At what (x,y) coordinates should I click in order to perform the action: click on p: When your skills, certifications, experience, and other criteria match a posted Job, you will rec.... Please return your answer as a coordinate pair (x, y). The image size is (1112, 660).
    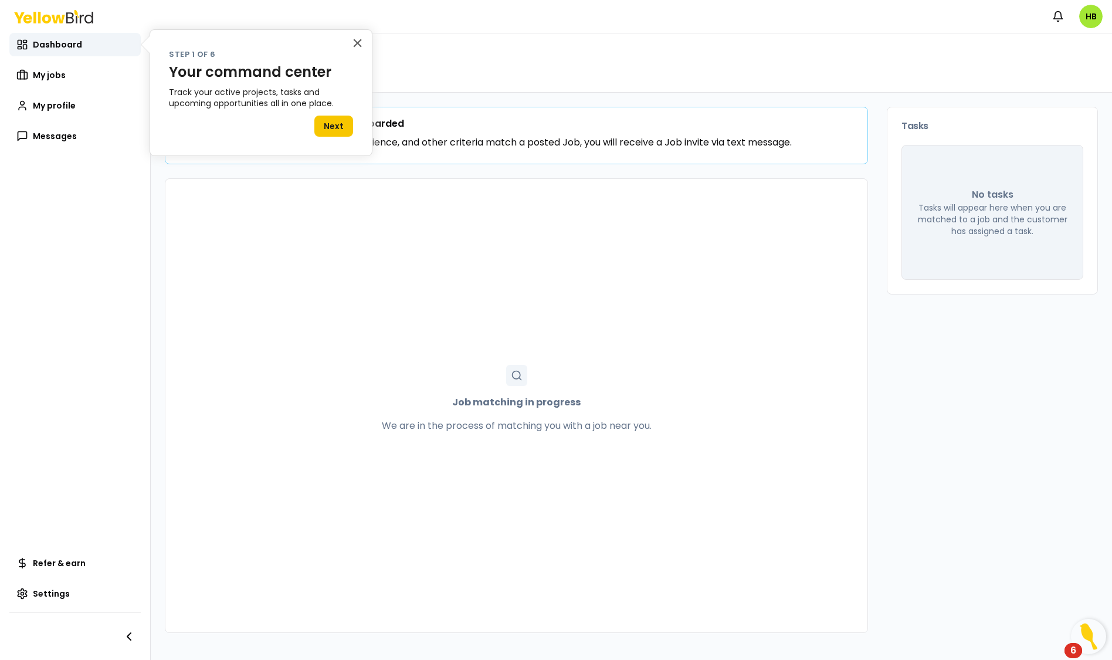
    Looking at the image, I should click on (497, 142).